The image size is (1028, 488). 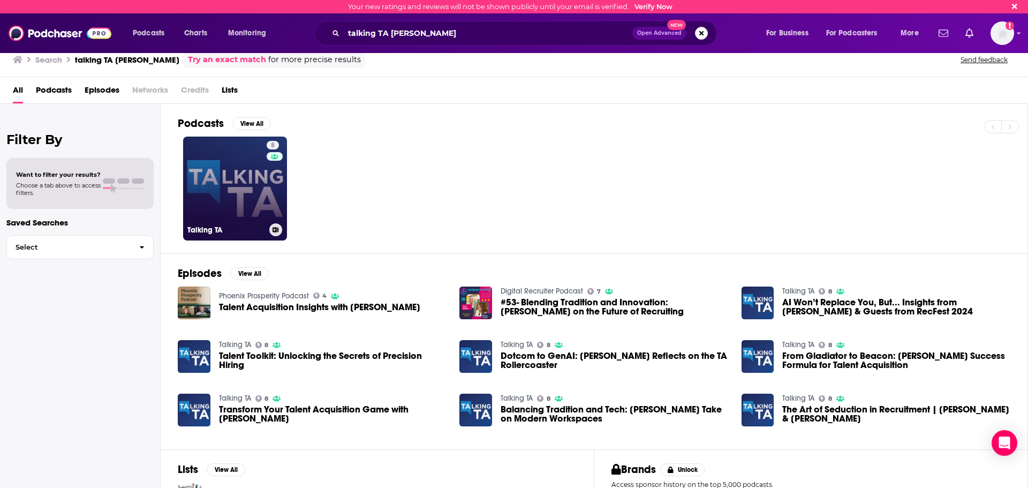 What do you see at coordinates (194, 302) in the screenshot?
I see `img: Talent Acquisition Insights with Denise Chaffin` at bounding box center [194, 302].